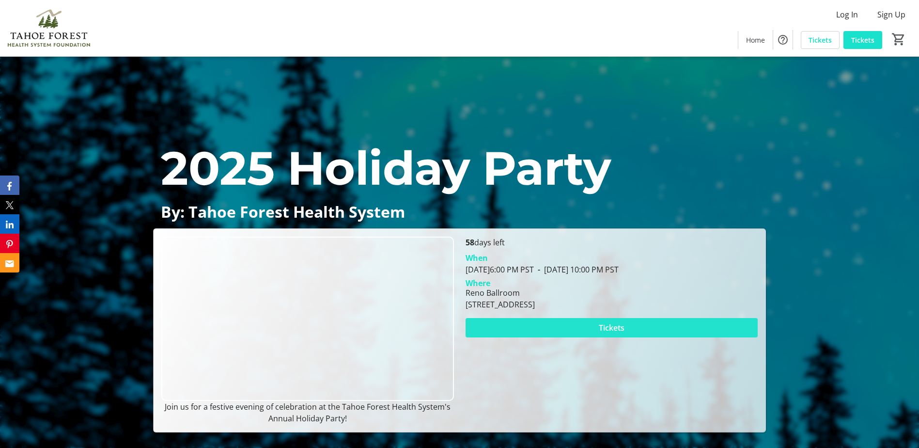 The image size is (919, 448). Describe the element at coordinates (611, 327) in the screenshot. I see `button: Tickets` at that location.